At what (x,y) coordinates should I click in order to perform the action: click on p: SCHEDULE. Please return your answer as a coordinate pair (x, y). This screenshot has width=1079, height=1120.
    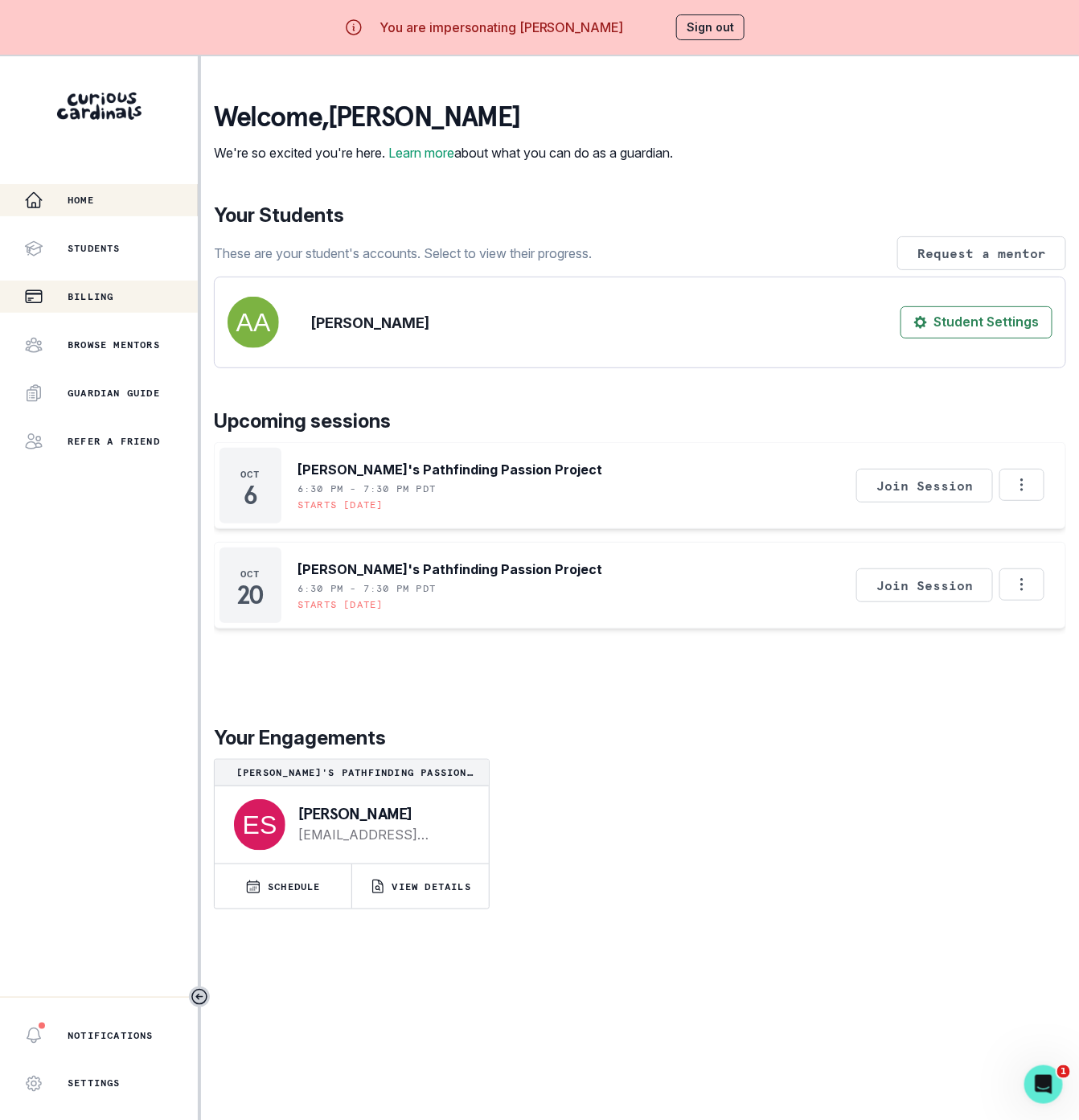
    Looking at the image, I should click on (294, 886).